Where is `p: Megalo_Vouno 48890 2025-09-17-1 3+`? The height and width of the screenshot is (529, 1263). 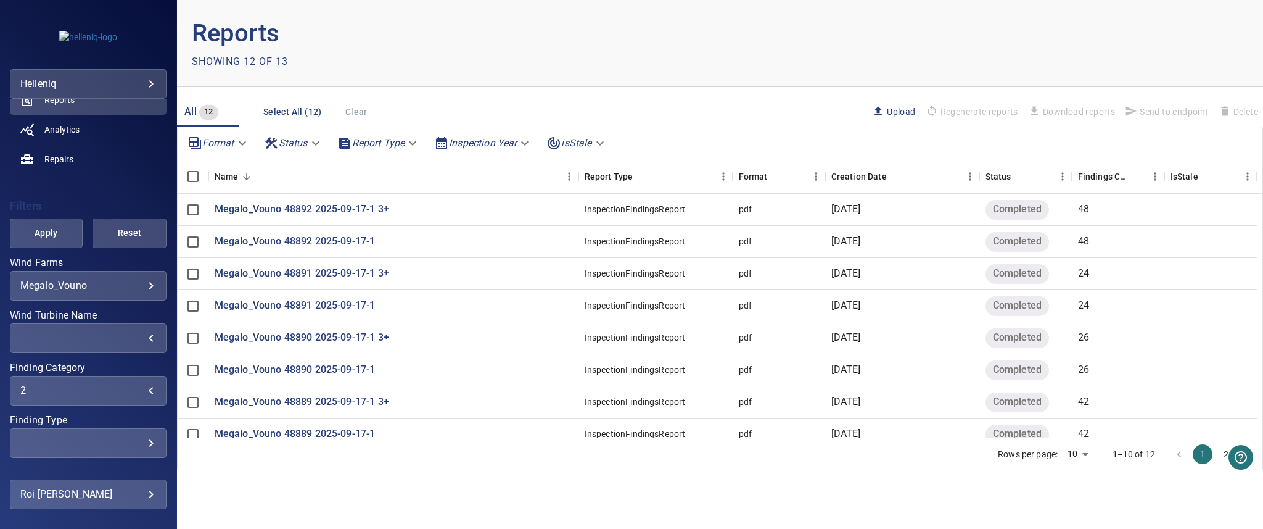 p: Megalo_Vouno 48890 2025-09-17-1 3+ is located at coordinates (302, 337).